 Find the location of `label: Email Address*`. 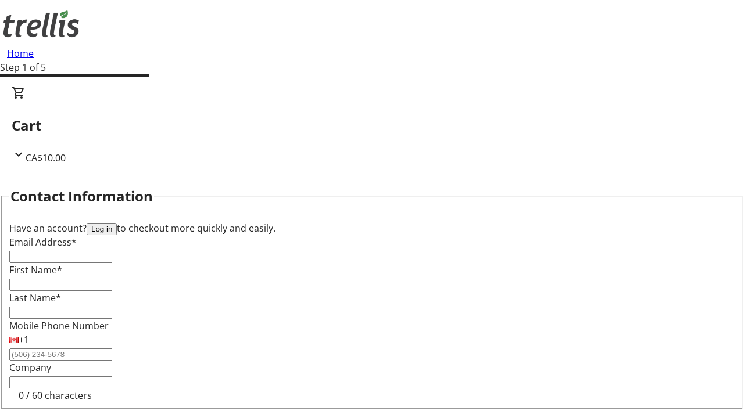

label: Email Address* is located at coordinates (43, 242).